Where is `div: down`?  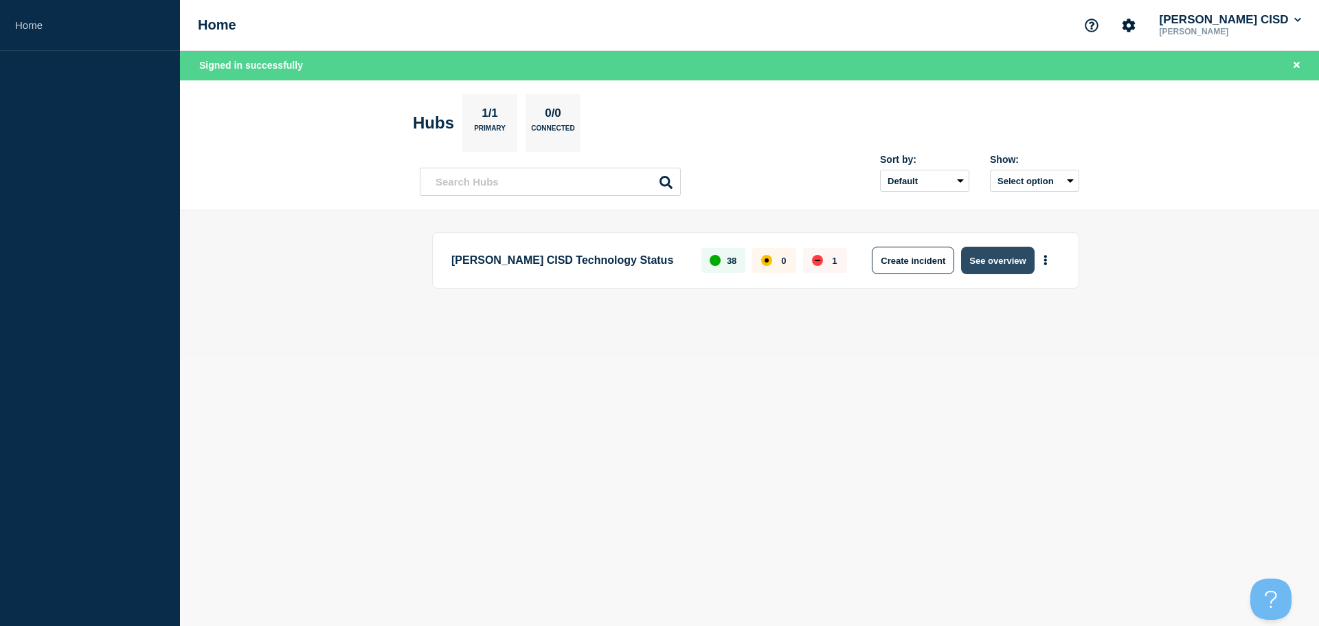 div: down is located at coordinates (817, 260).